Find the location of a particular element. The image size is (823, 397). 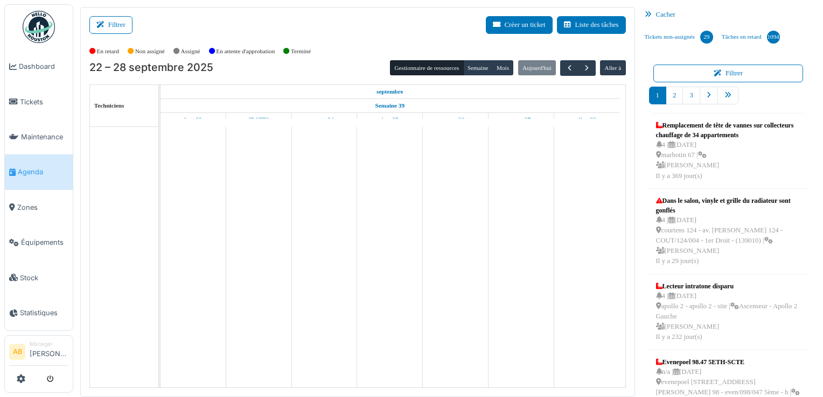

nav: pager is located at coordinates (728, 100).